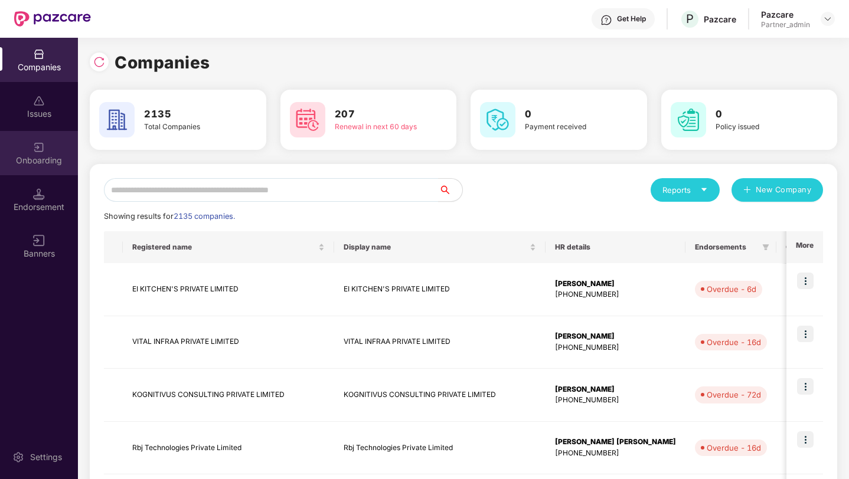 This screenshot has width=849, height=479. I want to click on div: Get Help, so click(631, 19).